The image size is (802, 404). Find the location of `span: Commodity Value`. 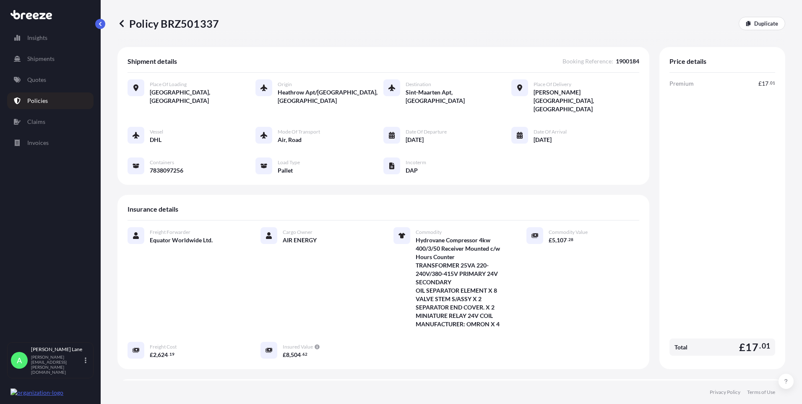

span: Commodity Value is located at coordinates (568, 232).